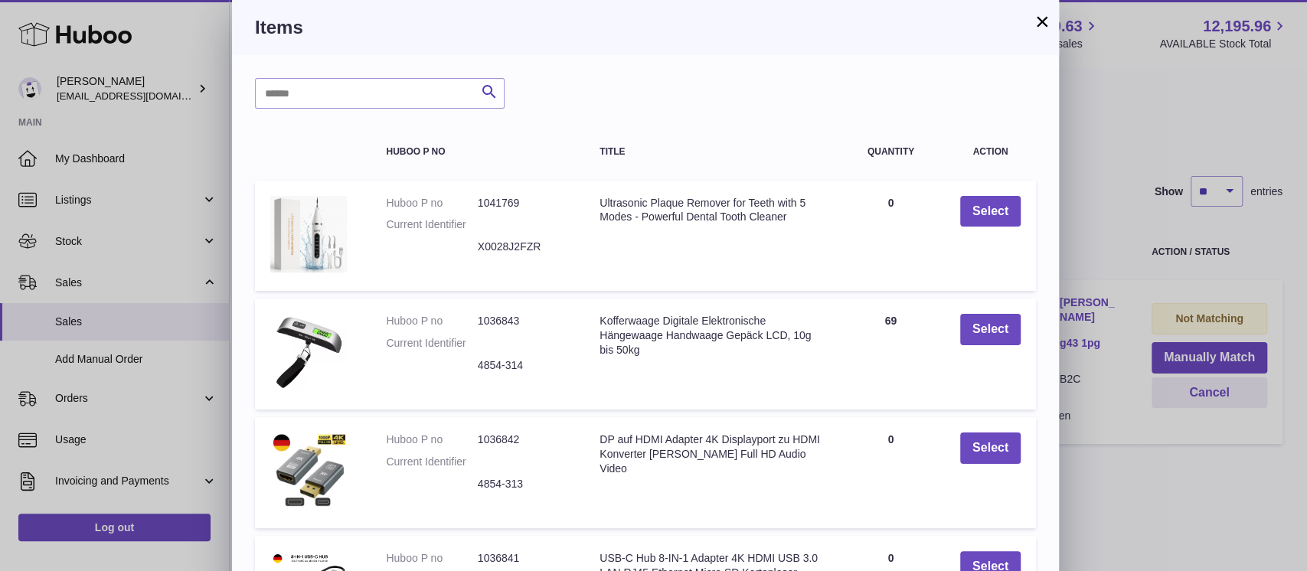  I want to click on th: Quantity, so click(890, 152).